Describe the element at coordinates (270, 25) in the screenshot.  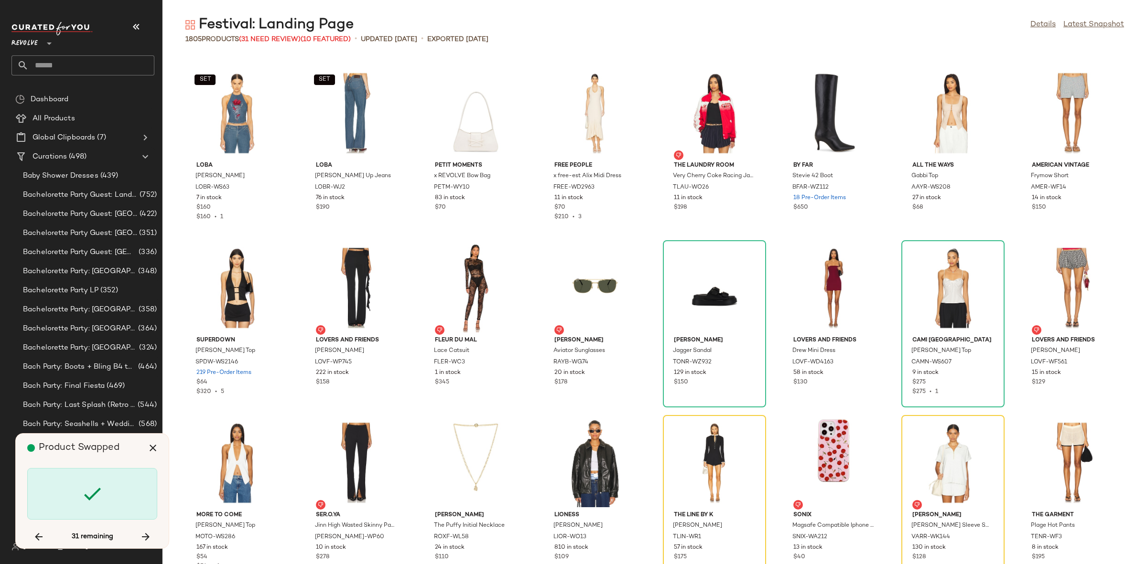
I see `div: Festival: Landing Page` at that location.